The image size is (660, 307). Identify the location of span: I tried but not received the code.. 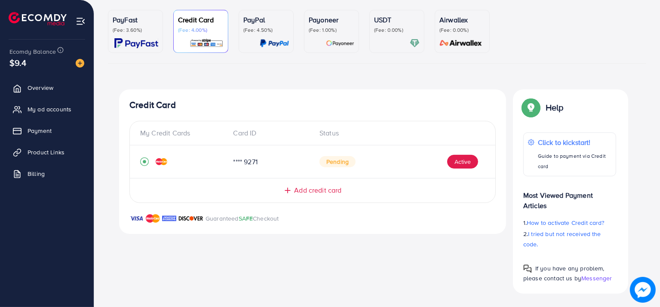
(562, 239).